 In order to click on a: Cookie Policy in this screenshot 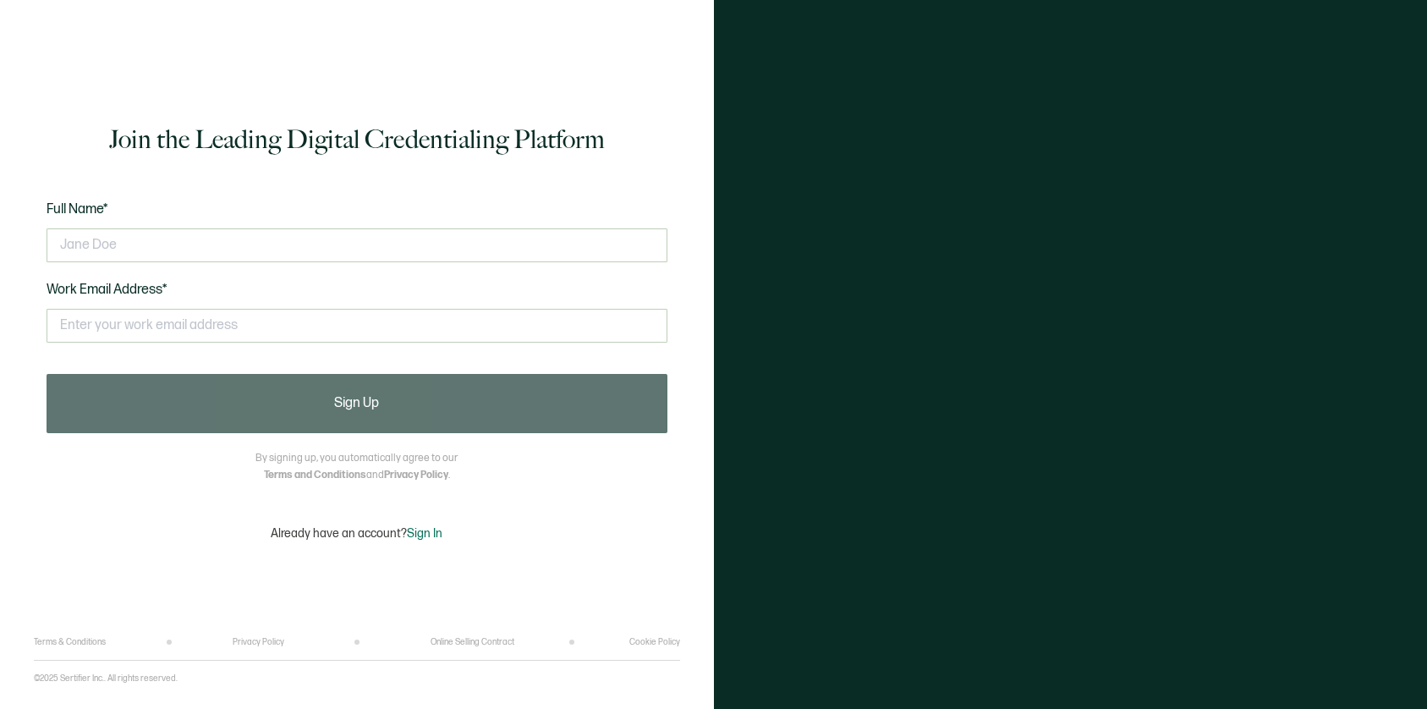, I will do `click(655, 642)`.